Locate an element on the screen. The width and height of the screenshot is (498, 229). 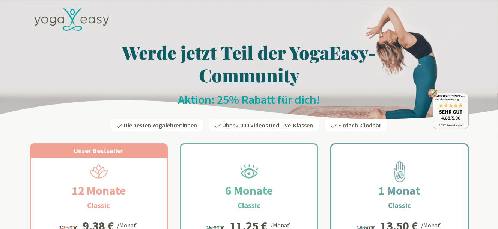
h2: Aktion: 25% Rabatt für dich! is located at coordinates (249, 99).